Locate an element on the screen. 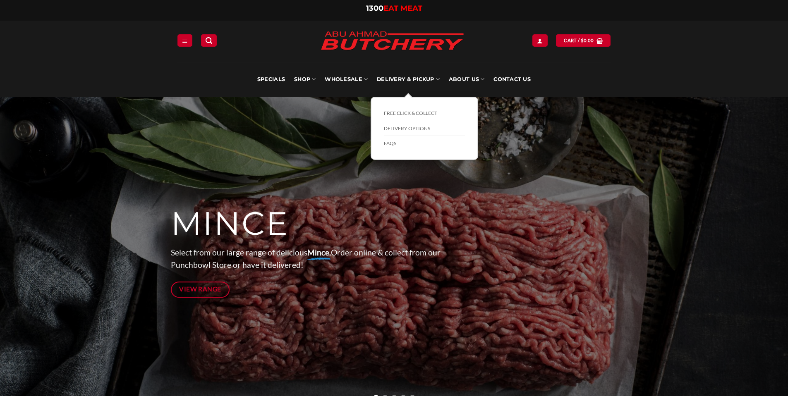  a: Specials is located at coordinates (271, 79).